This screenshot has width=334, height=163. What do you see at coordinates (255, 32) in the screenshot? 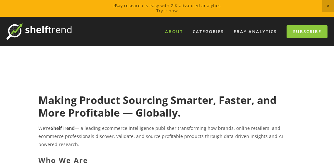
I see `a: eBay Analytics` at bounding box center [255, 32].